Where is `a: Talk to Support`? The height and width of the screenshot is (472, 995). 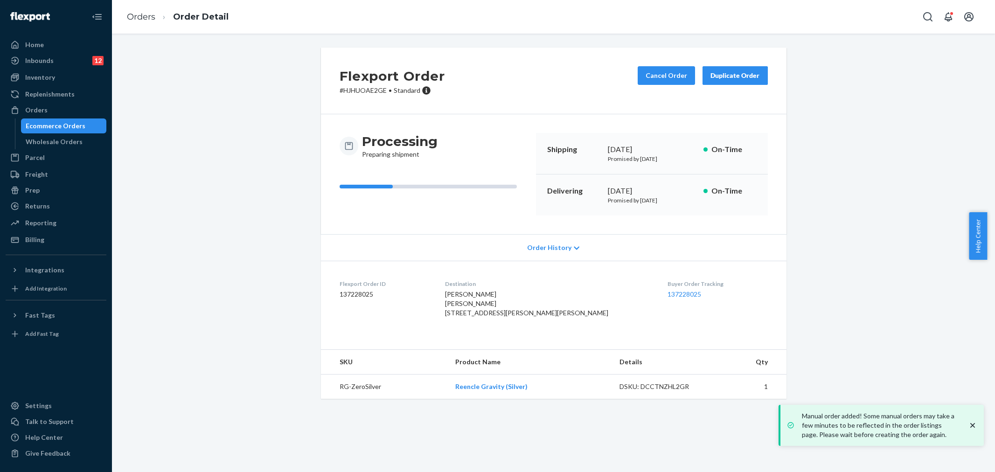 a: Talk to Support is located at coordinates (56, 422).